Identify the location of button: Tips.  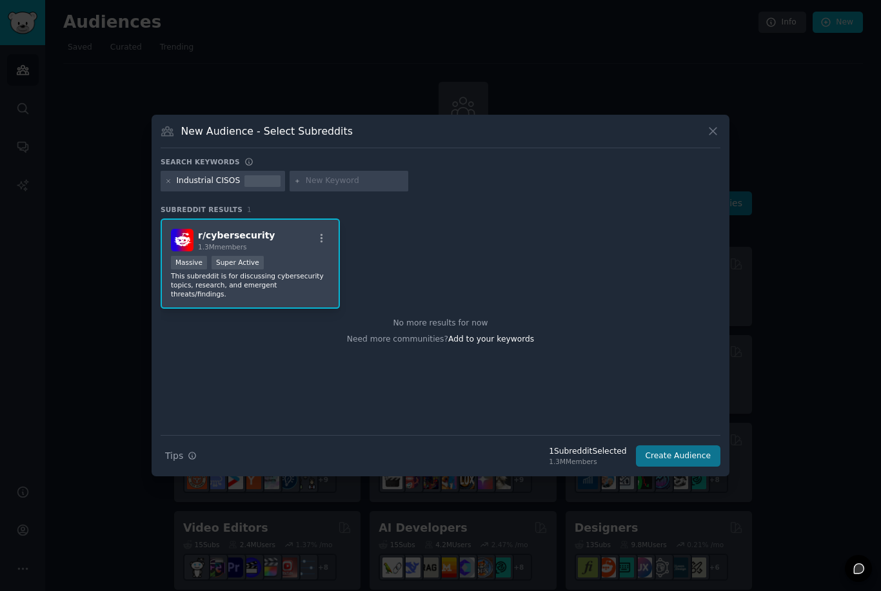
(180, 456).